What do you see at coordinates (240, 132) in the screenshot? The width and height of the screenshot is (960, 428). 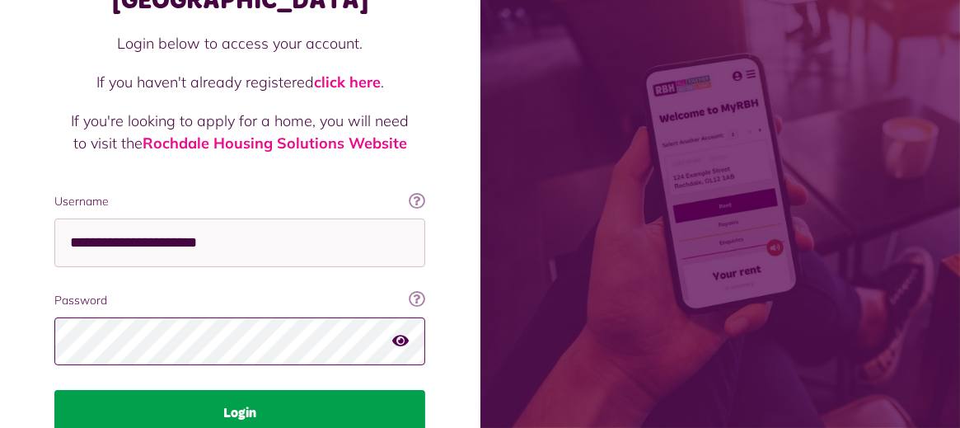 I see `p: If you're looking to apply for a home, you will need to visit the` at bounding box center [240, 132].